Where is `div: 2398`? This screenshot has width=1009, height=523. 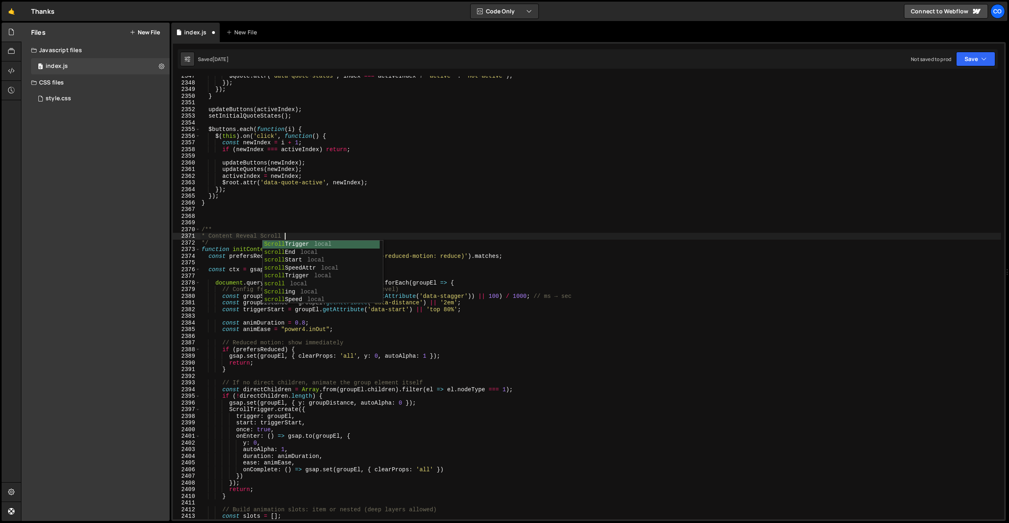 div: 2398 is located at coordinates (187, 416).